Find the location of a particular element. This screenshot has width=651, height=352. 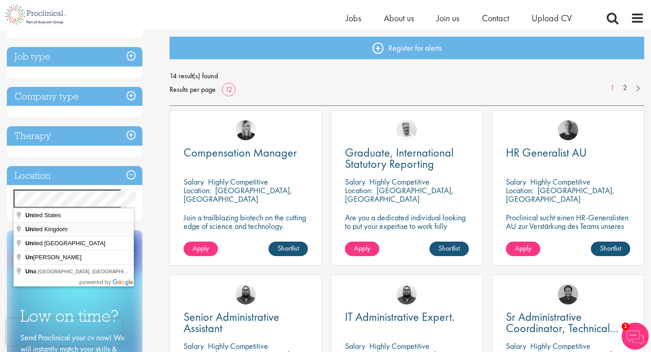

a: 1 is located at coordinates (612, 88).